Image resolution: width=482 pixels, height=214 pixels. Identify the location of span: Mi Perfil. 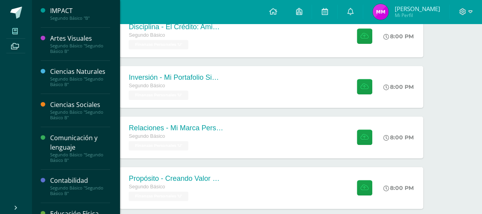
(417, 15).